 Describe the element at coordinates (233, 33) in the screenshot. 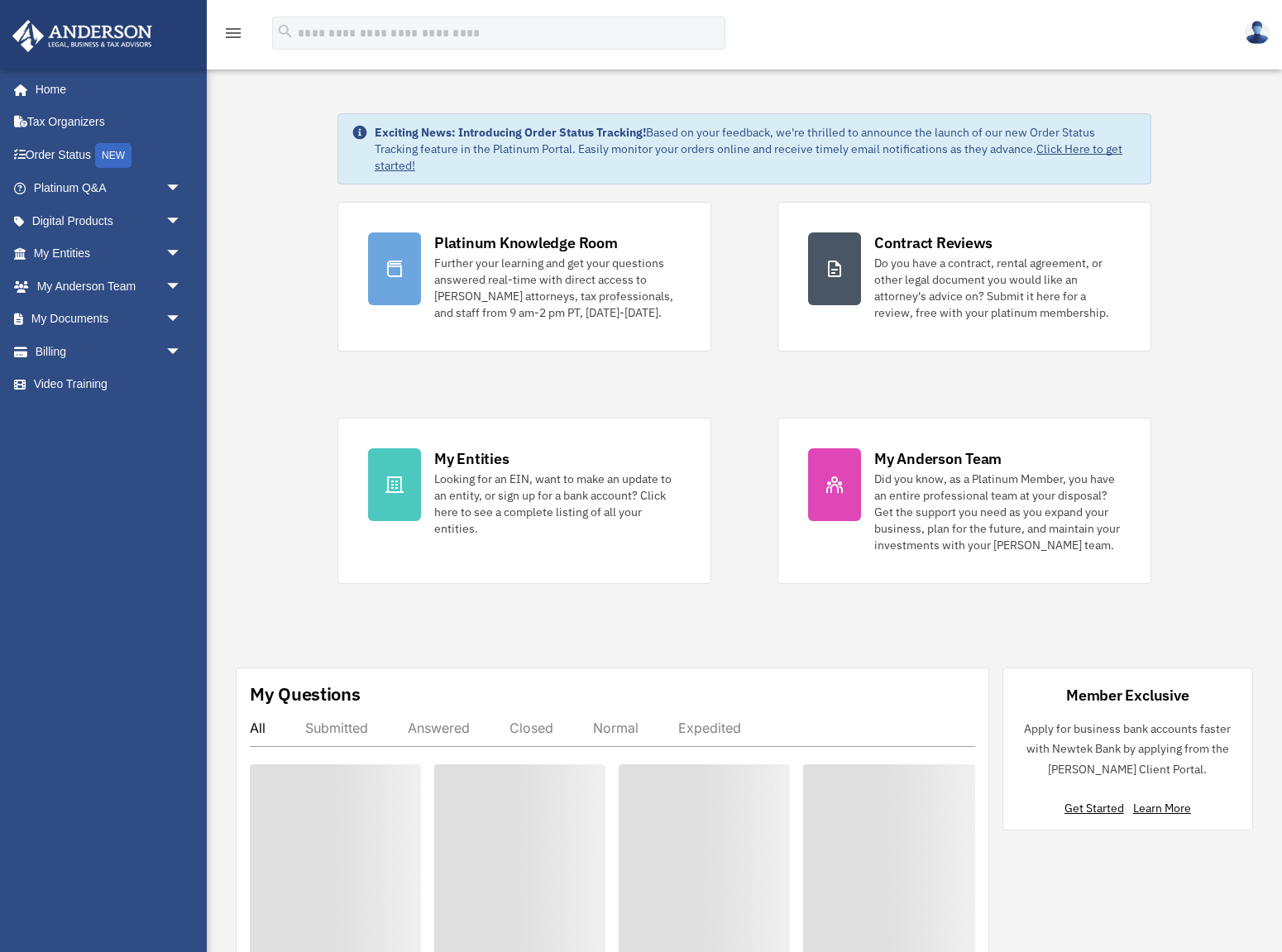

I see `i: menu` at that location.